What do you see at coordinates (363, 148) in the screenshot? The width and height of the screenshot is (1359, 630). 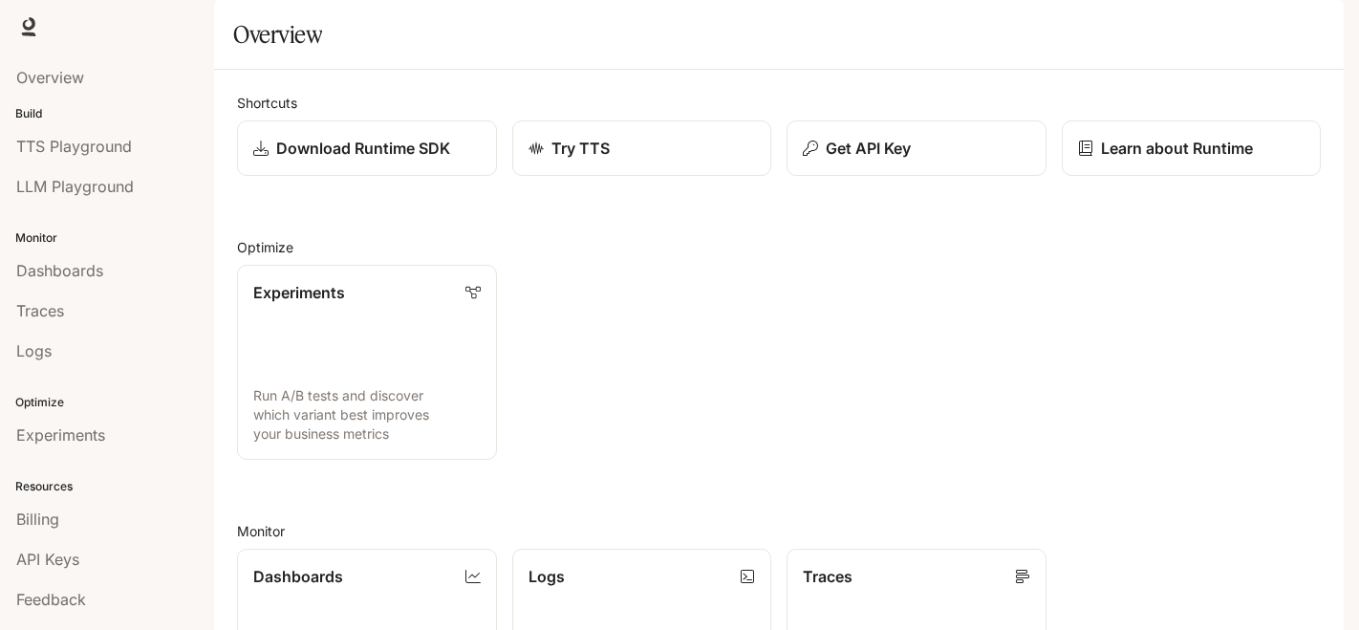 I see `p: Download Runtime SDK` at bounding box center [363, 148].